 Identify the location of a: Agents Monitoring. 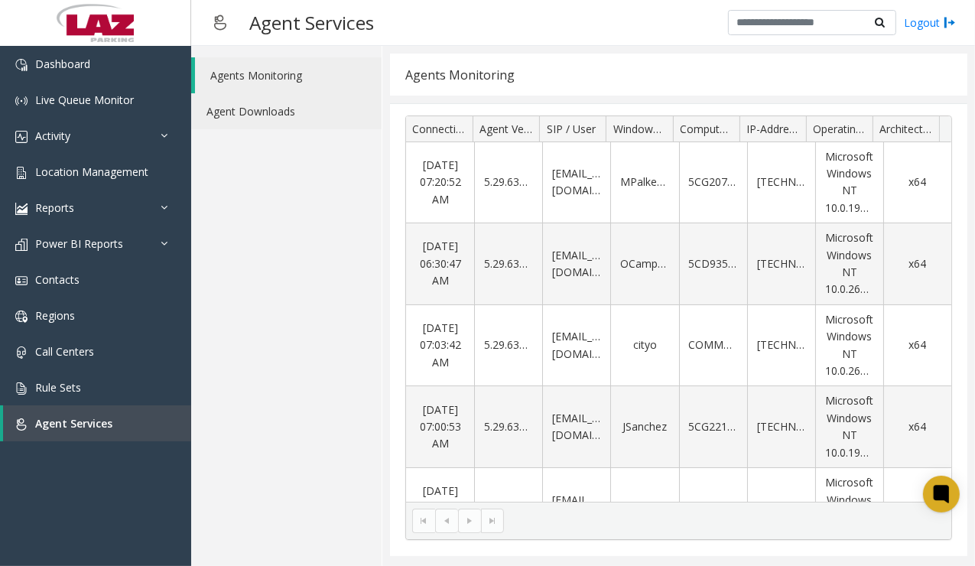
(288, 75).